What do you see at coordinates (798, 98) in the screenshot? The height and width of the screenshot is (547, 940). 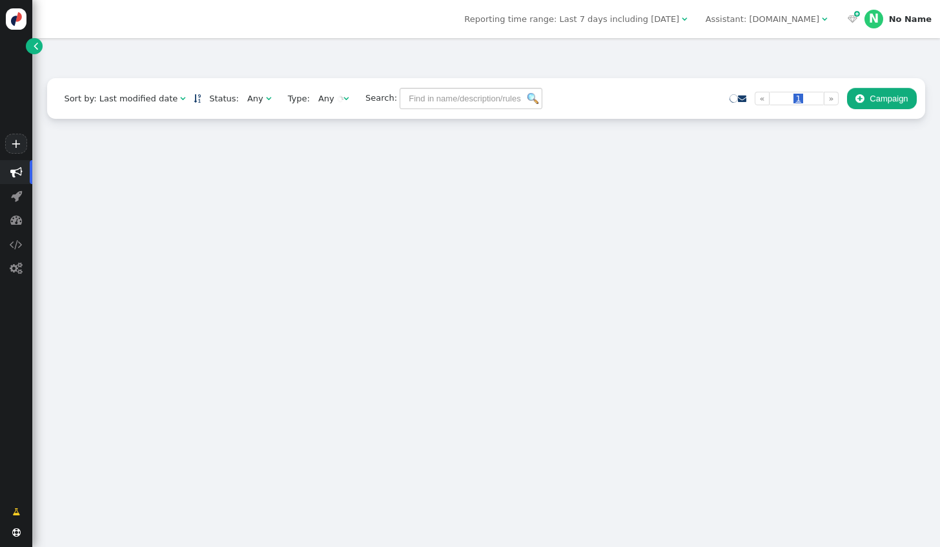 I see `span: 1` at bounding box center [798, 98].